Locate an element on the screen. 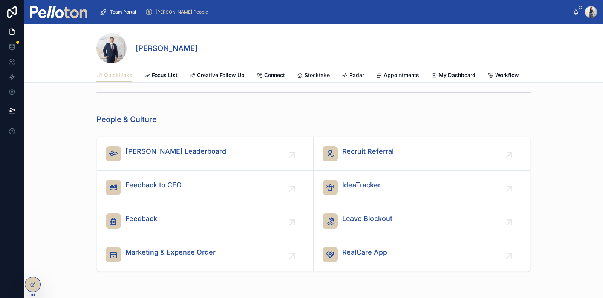  a: QuickLinks is located at coordinates (114, 75).